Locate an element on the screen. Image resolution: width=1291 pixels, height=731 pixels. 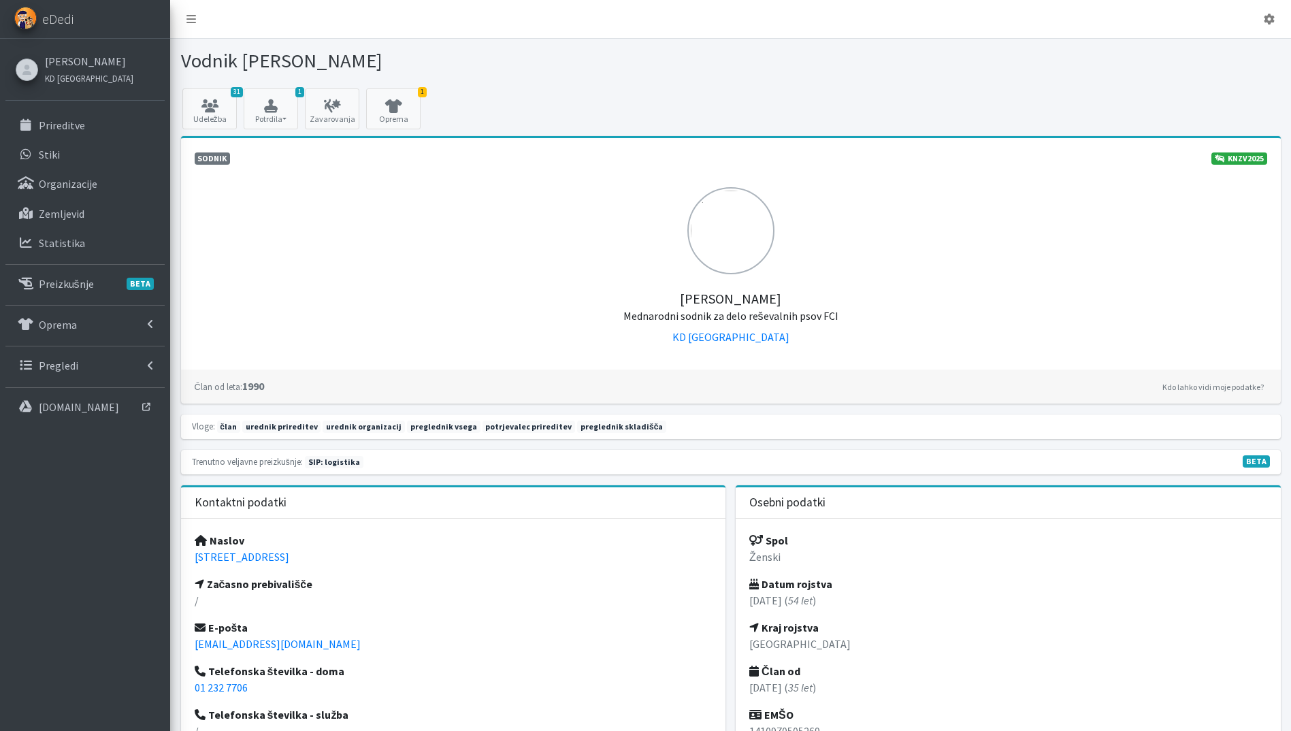
p: Stiki is located at coordinates (49, 154).